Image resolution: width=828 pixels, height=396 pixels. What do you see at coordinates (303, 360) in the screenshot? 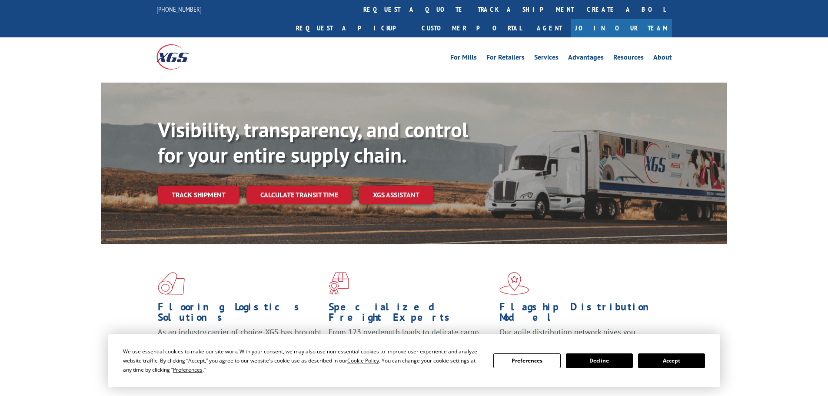
I see `div: We use essential cookies to make our site work. With your consent, we may also use non-essential ...` at bounding box center [303, 360].